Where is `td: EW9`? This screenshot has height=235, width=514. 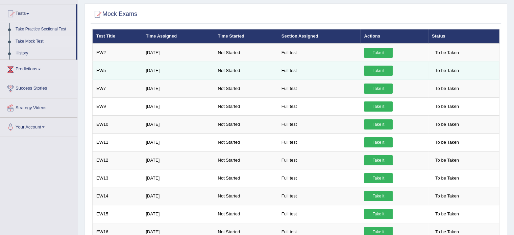
td: EW9 is located at coordinates (117, 106).